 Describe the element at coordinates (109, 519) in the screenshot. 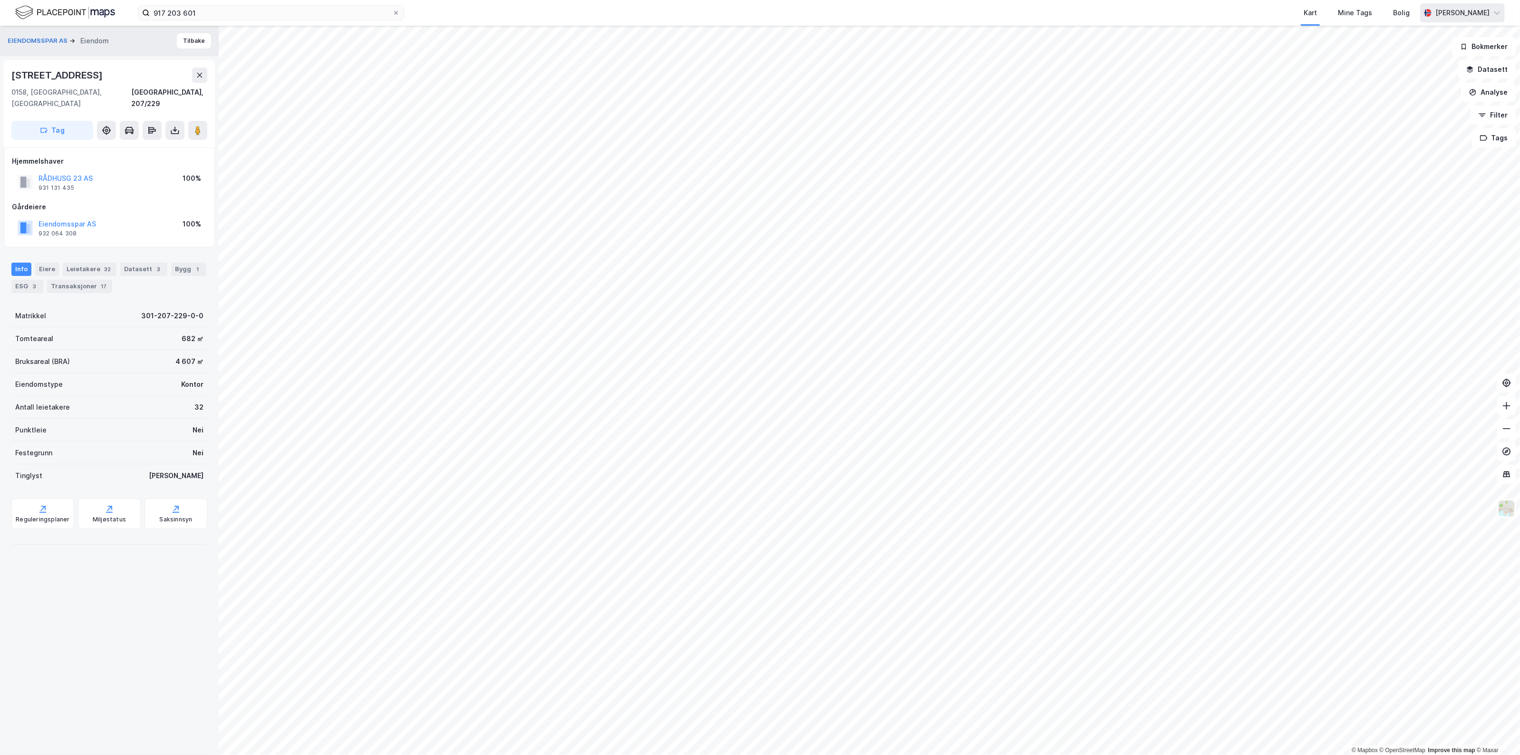

I see `div: Miljøstatus` at that location.